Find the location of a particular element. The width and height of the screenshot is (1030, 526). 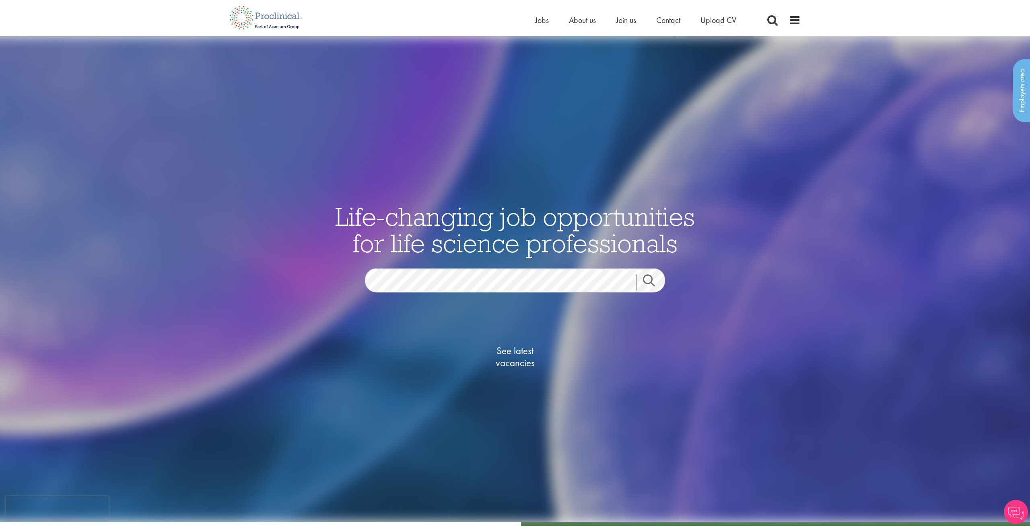

span: Contact is located at coordinates (668, 20).